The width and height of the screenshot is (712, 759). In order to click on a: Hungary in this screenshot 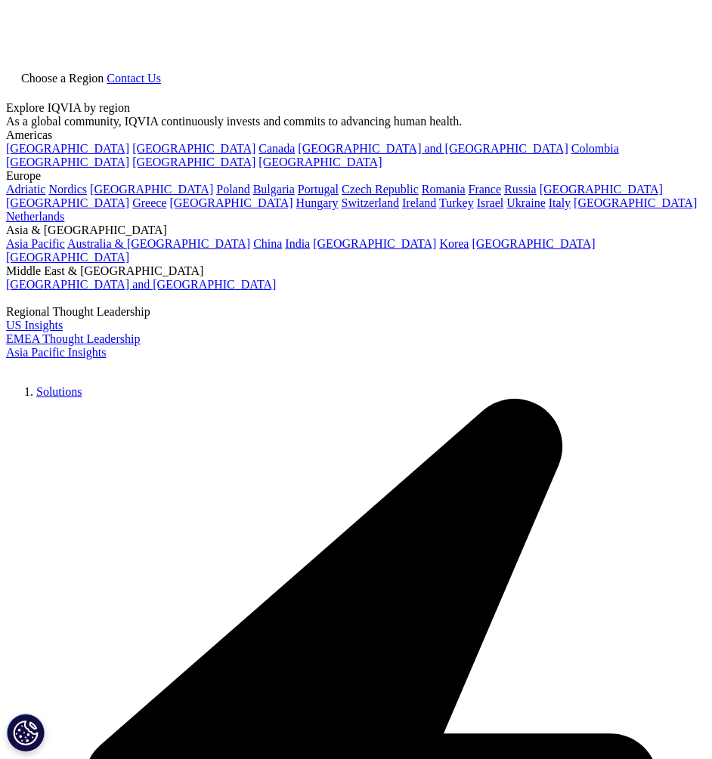, I will do `click(317, 202)`.